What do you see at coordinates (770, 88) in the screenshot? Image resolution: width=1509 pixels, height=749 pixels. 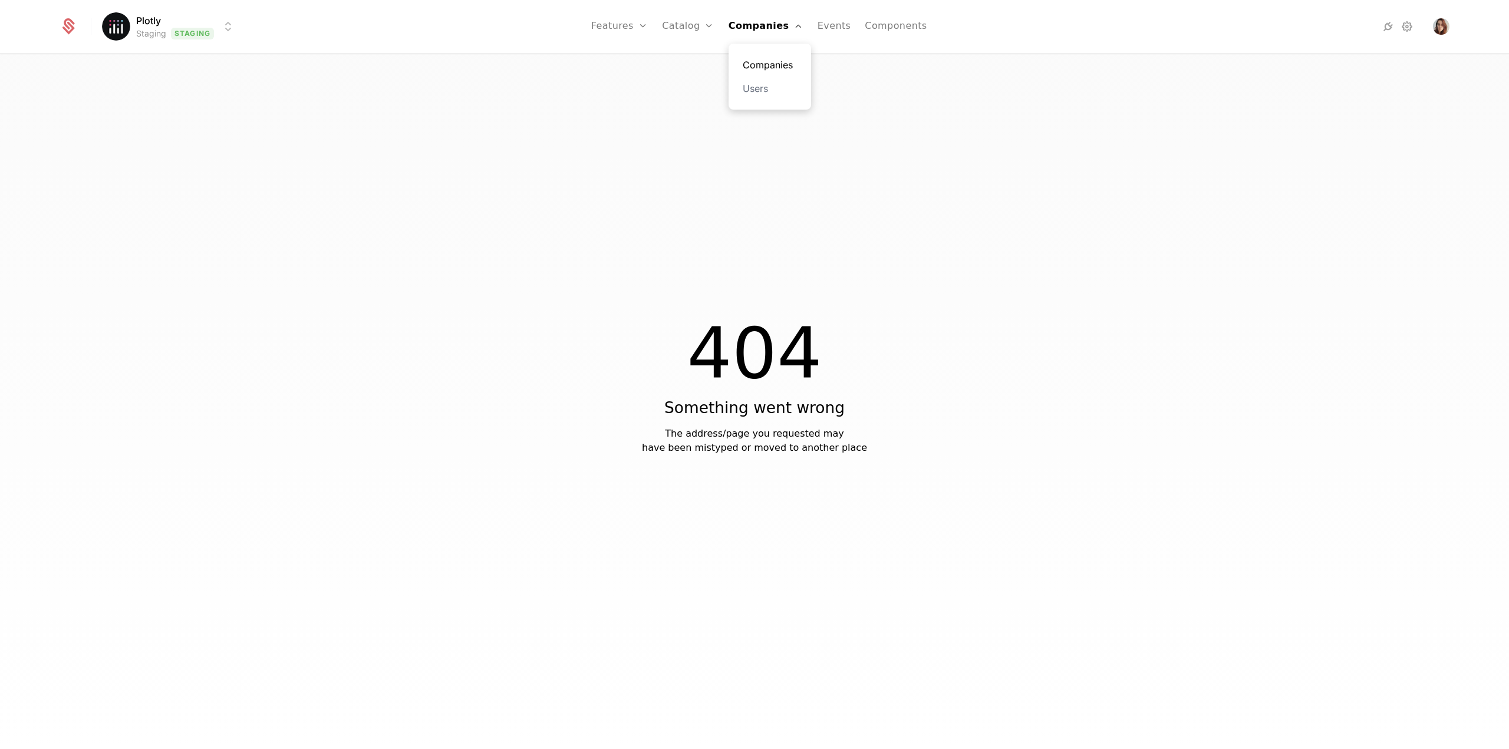 I see `a: Users` at bounding box center [770, 88].